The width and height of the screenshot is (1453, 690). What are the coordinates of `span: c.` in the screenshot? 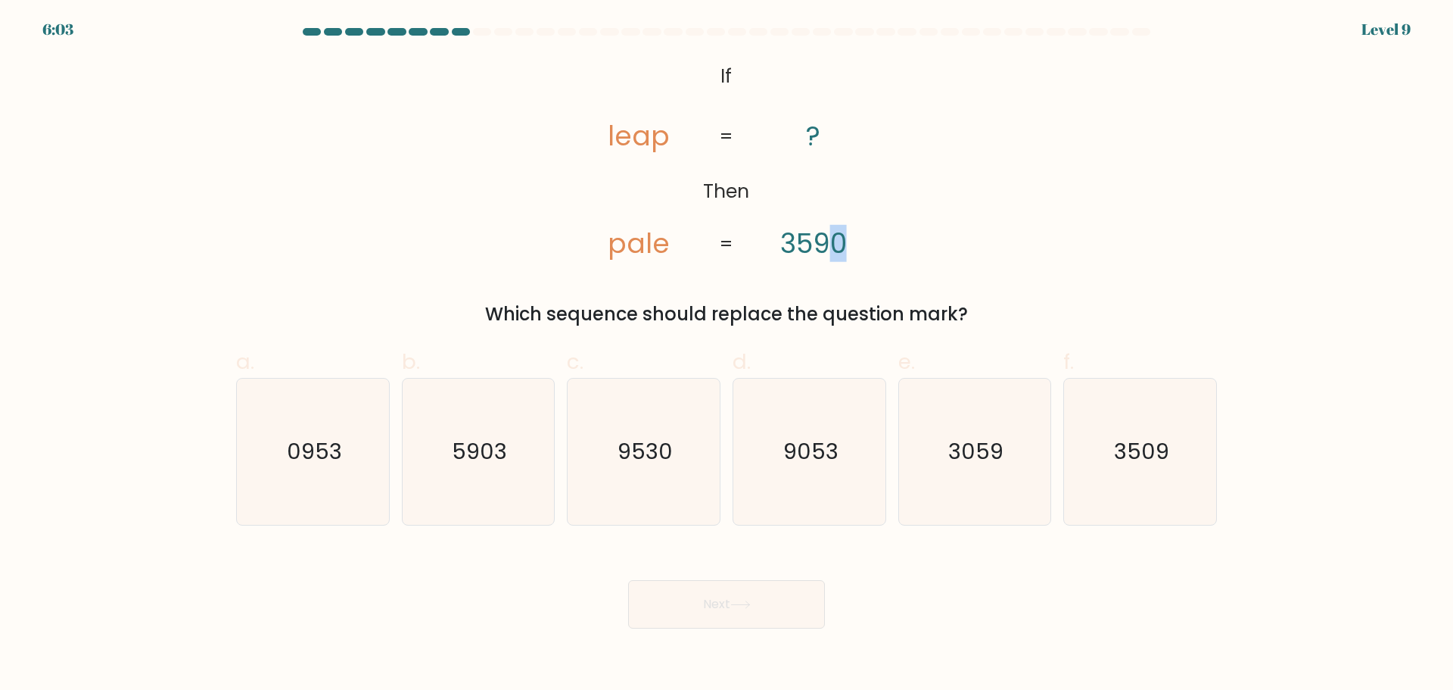 It's located at (575, 361).